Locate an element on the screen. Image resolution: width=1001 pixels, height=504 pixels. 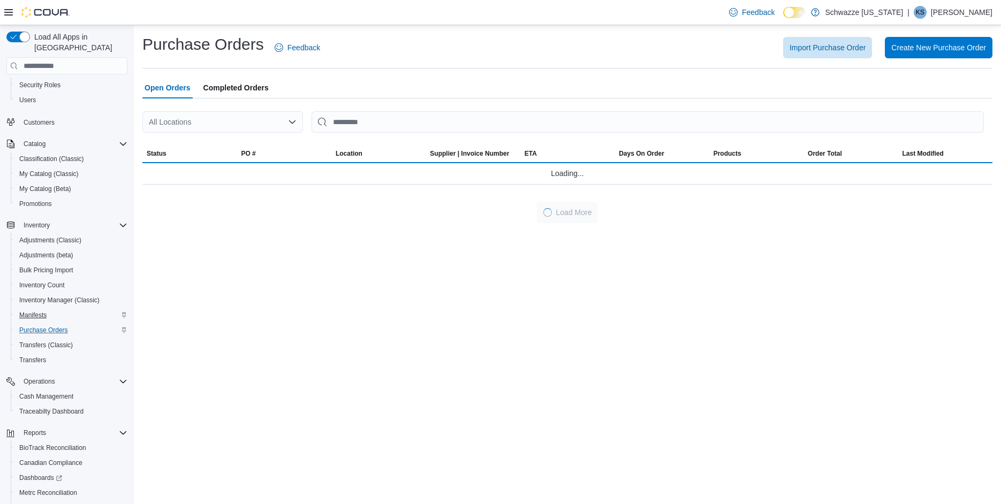
a: Dashboards is located at coordinates (41, 478).